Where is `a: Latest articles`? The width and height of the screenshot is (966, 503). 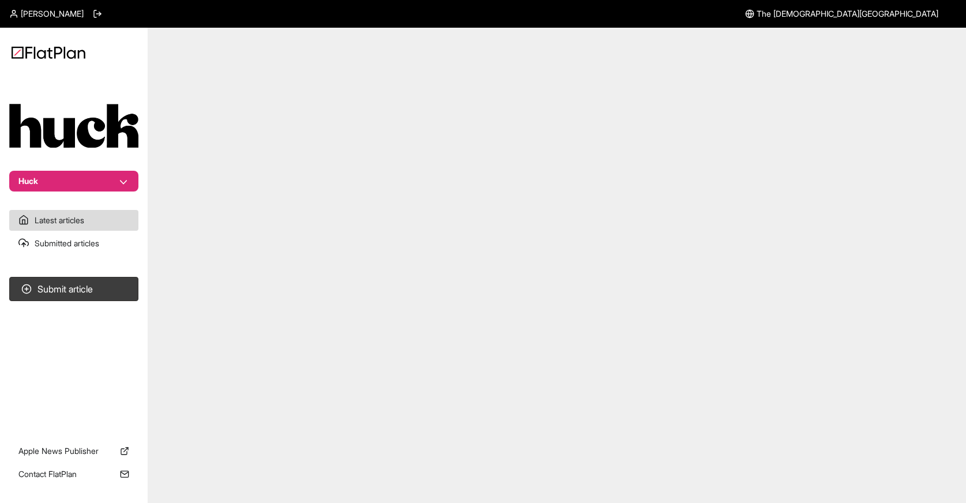
a: Latest articles is located at coordinates (74, 220).